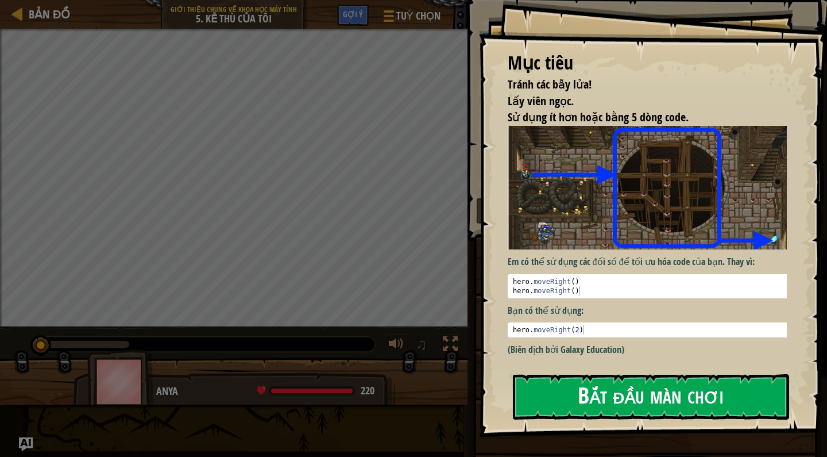 The height and width of the screenshot is (457, 827). What do you see at coordinates (647, 63) in the screenshot?
I see `div: Mục tiêu` at bounding box center [647, 63].